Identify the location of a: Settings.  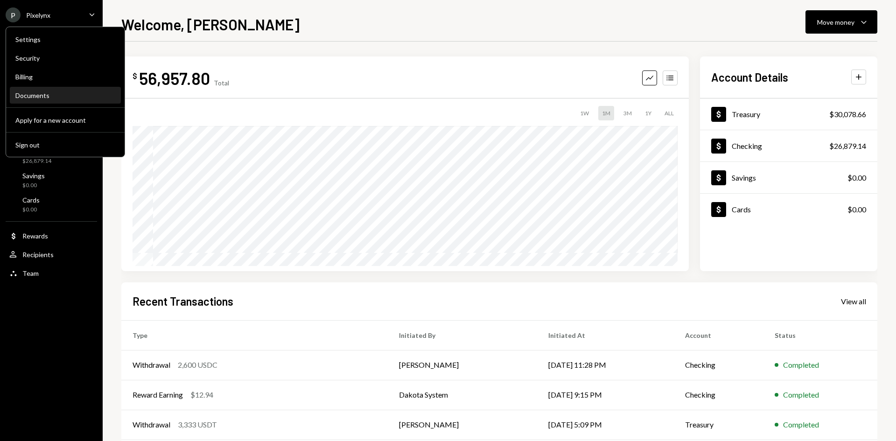
(65, 39).